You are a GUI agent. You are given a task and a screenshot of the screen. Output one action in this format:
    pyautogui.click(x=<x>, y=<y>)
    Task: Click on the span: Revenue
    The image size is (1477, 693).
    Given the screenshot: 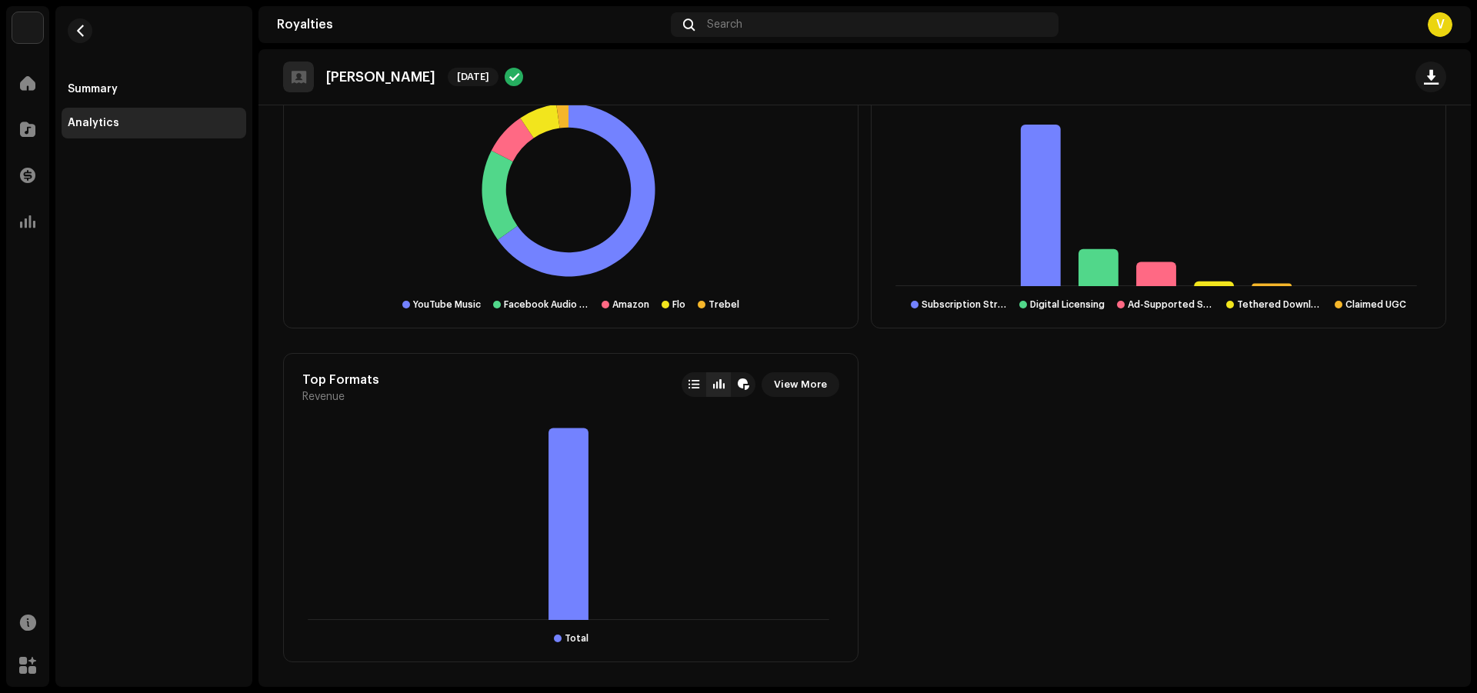 What is the action you would take?
    pyautogui.click(x=323, y=397)
    